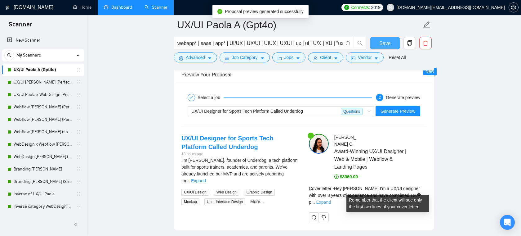 Image resolution: width=521 pixels, height=236 pixels. I want to click on a: More..., so click(257, 201).